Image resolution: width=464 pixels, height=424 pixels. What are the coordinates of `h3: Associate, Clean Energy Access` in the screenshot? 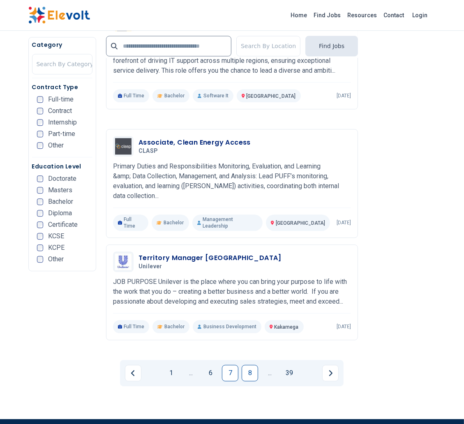 It's located at (194, 142).